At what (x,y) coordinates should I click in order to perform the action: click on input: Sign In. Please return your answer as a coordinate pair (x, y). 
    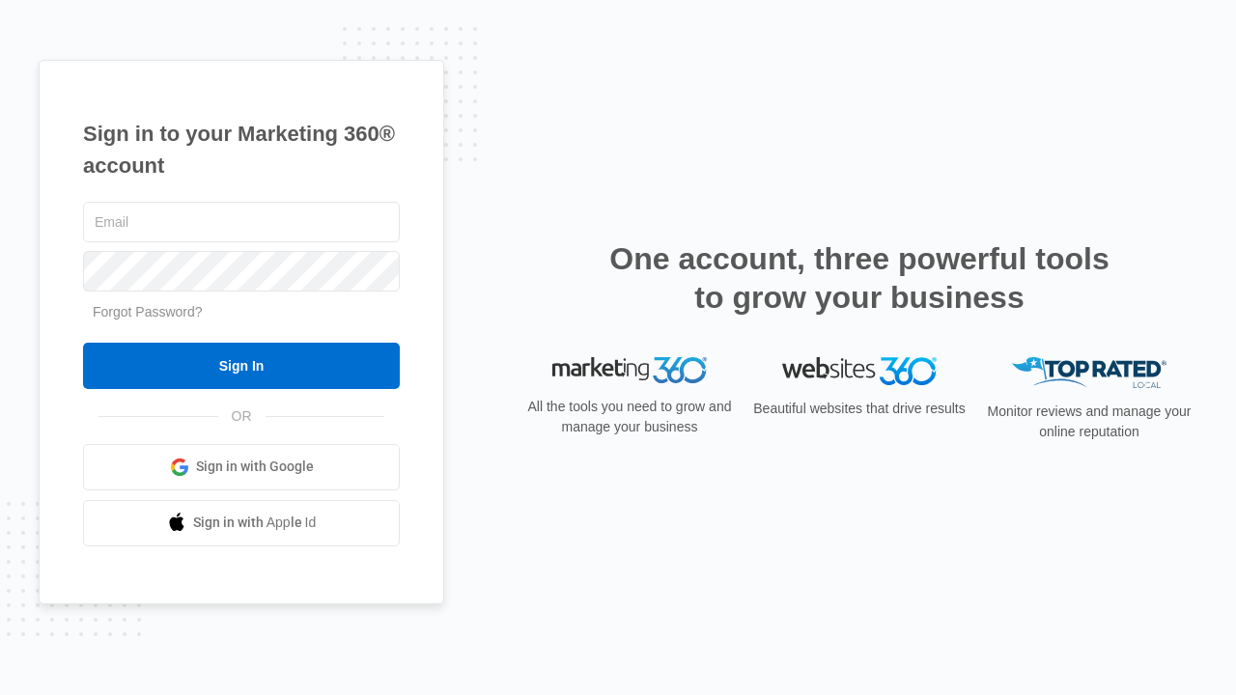
    Looking at the image, I should click on (241, 366).